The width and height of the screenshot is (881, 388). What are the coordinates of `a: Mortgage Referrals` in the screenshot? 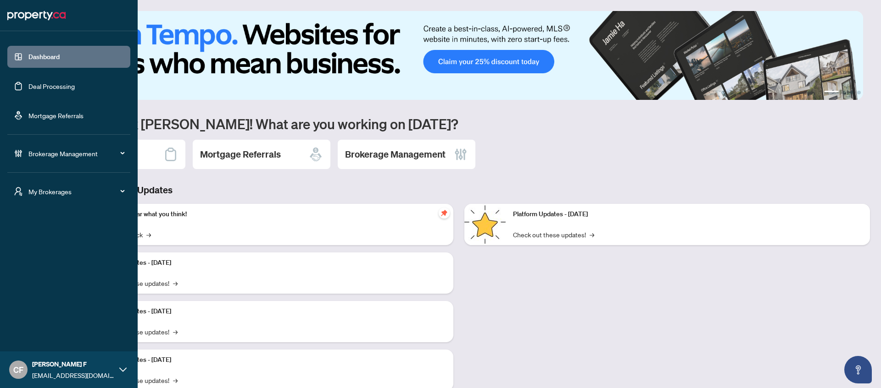 It's located at (56, 116).